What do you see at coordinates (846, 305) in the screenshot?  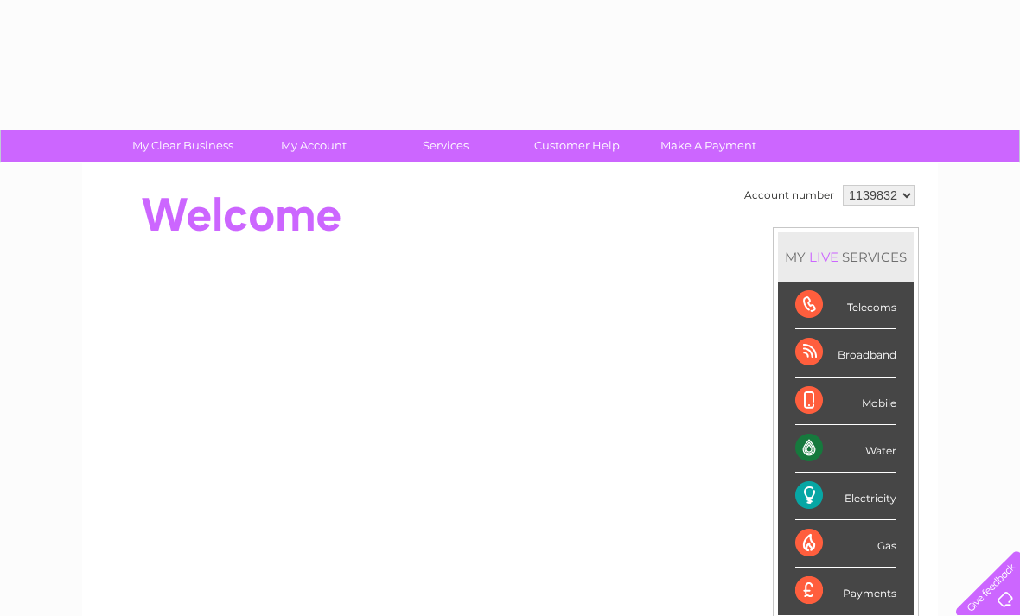 I see `div: Telecoms` at bounding box center [846, 305].